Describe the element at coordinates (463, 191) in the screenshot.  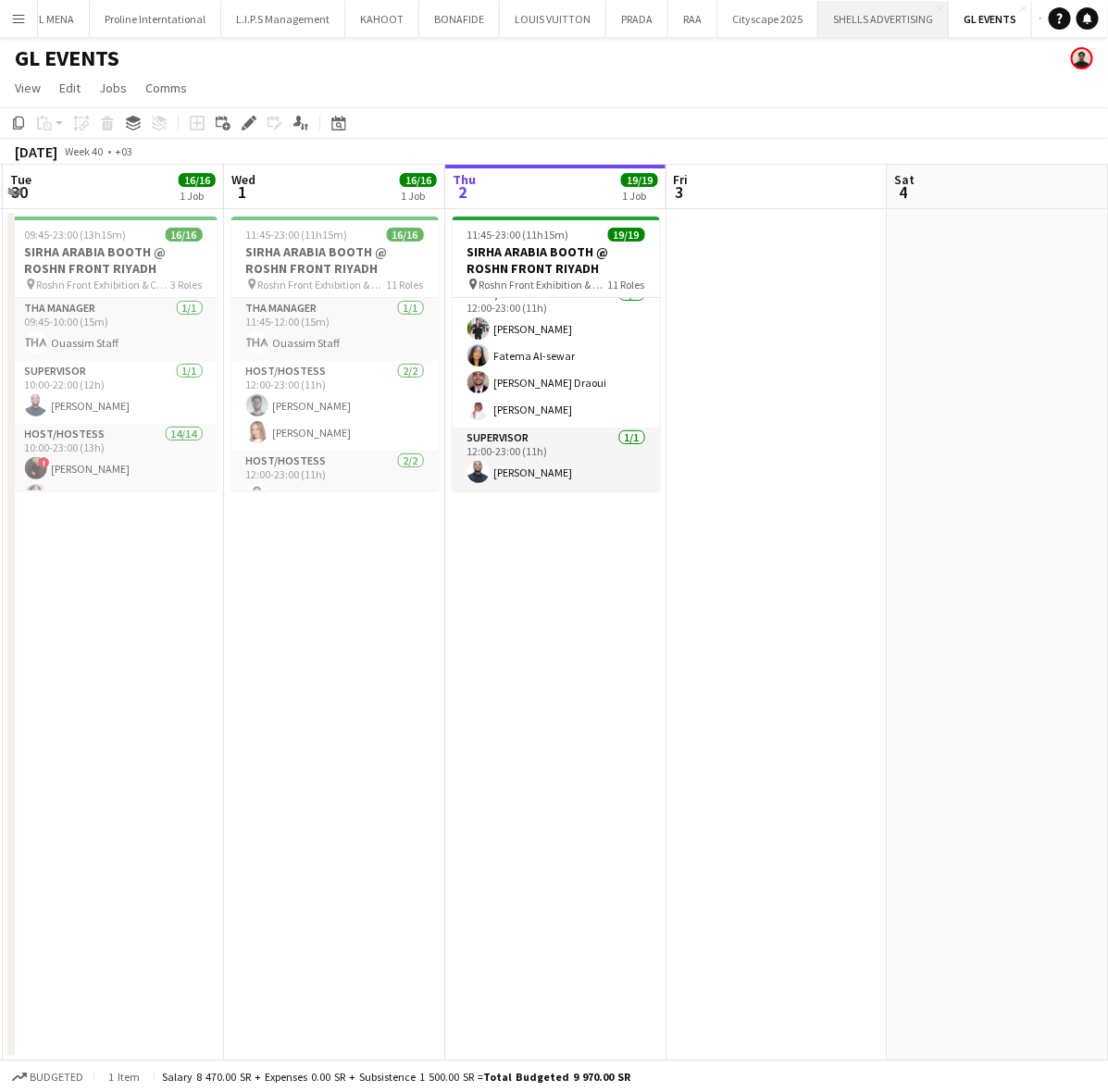
I see `span: 2` at that location.